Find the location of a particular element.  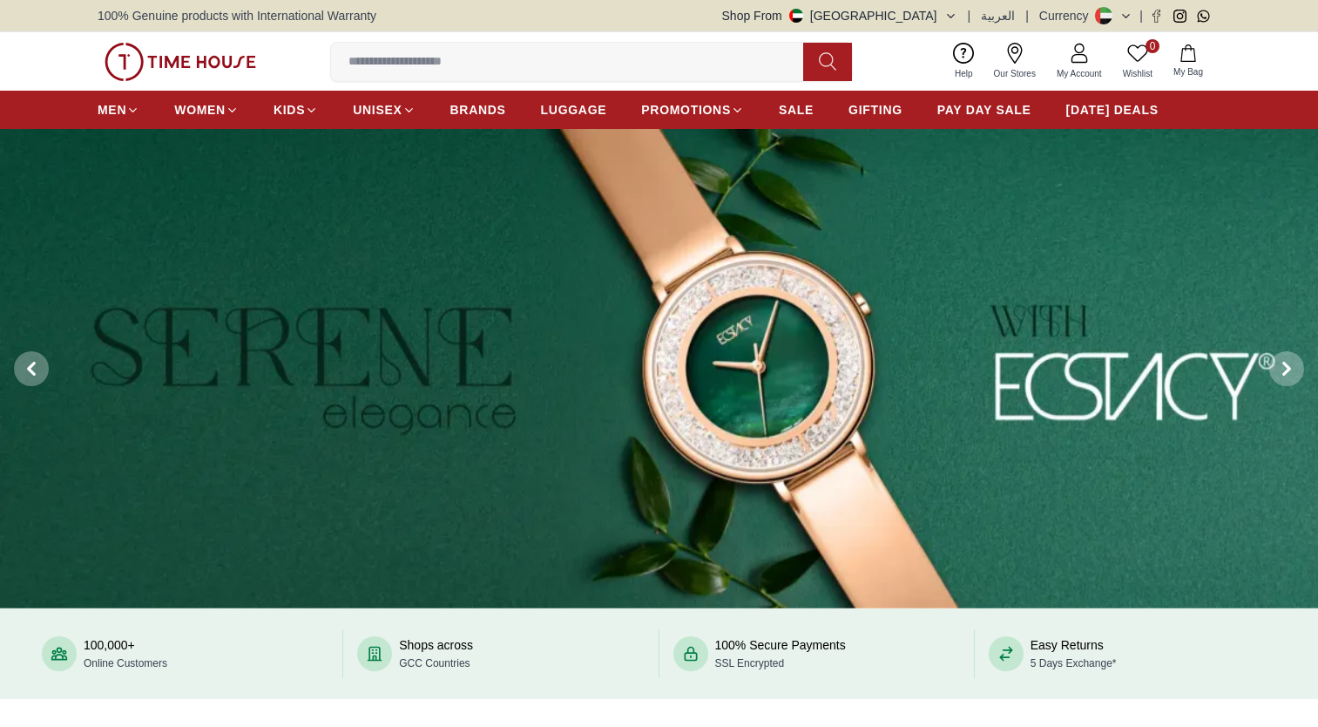

span: Wishlist is located at coordinates (1138, 73).